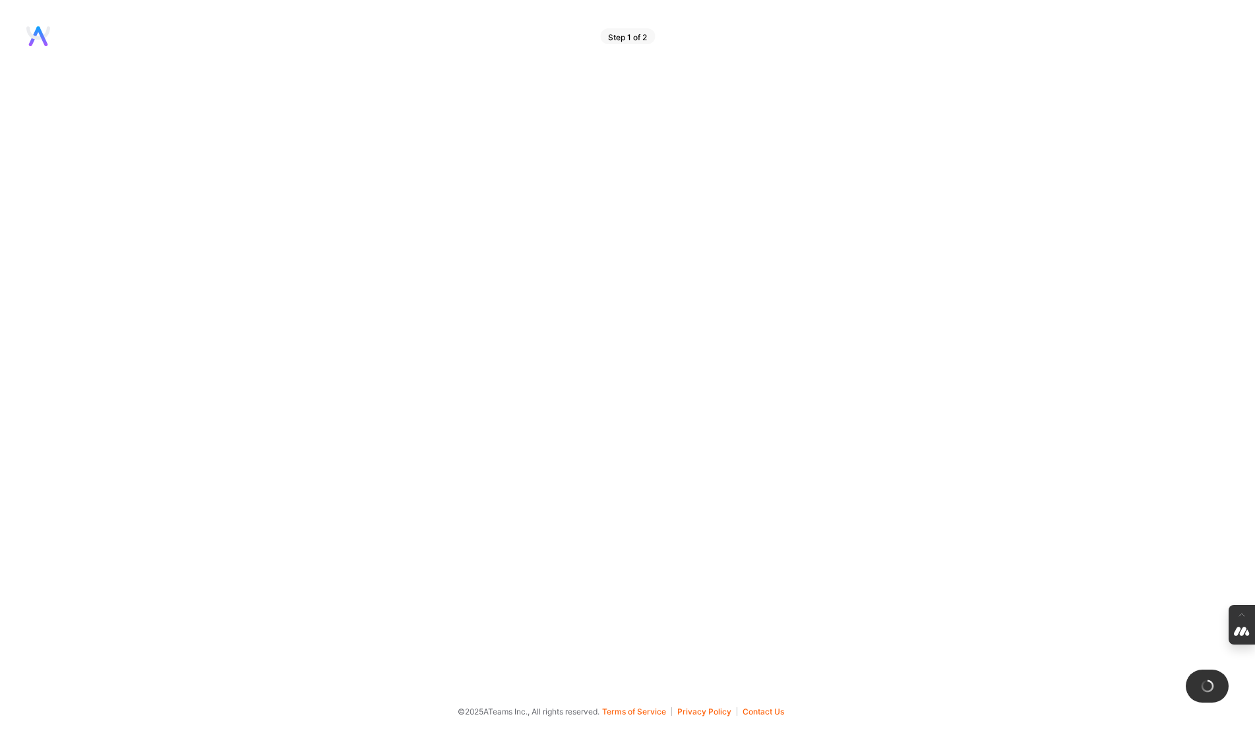 This screenshot has width=1255, height=729. Describe the element at coordinates (528, 711) in the screenshot. I see `span: © 2025 ATeams Inc., All rights reserved.` at that location.